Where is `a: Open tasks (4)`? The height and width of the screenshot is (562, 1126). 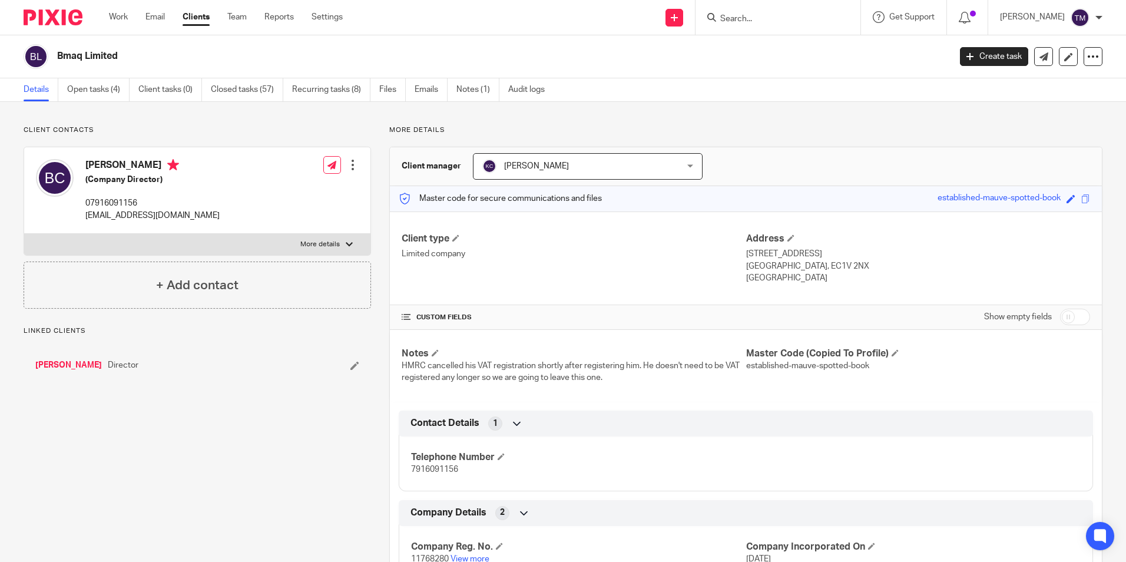 a: Open tasks (4) is located at coordinates (98, 90).